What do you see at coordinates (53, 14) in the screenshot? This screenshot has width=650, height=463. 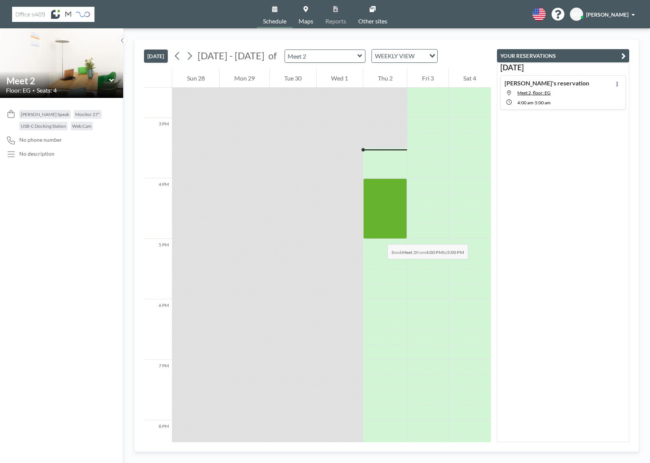 I see `img: organization-logo` at bounding box center [53, 14].